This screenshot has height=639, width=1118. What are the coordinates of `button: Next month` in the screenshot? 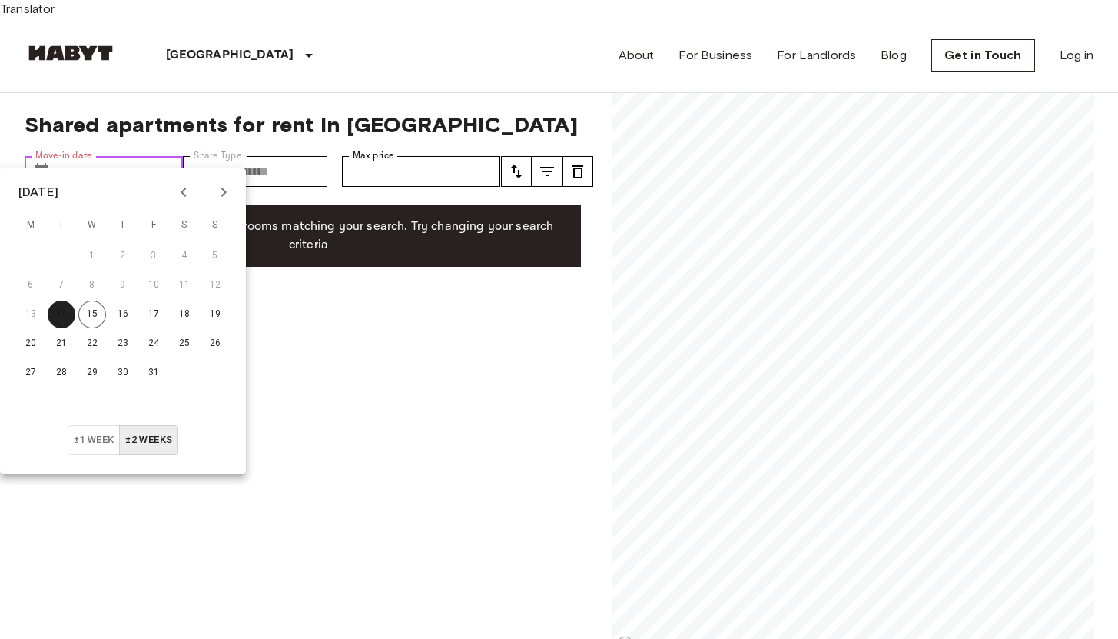 It's located at (224, 192).